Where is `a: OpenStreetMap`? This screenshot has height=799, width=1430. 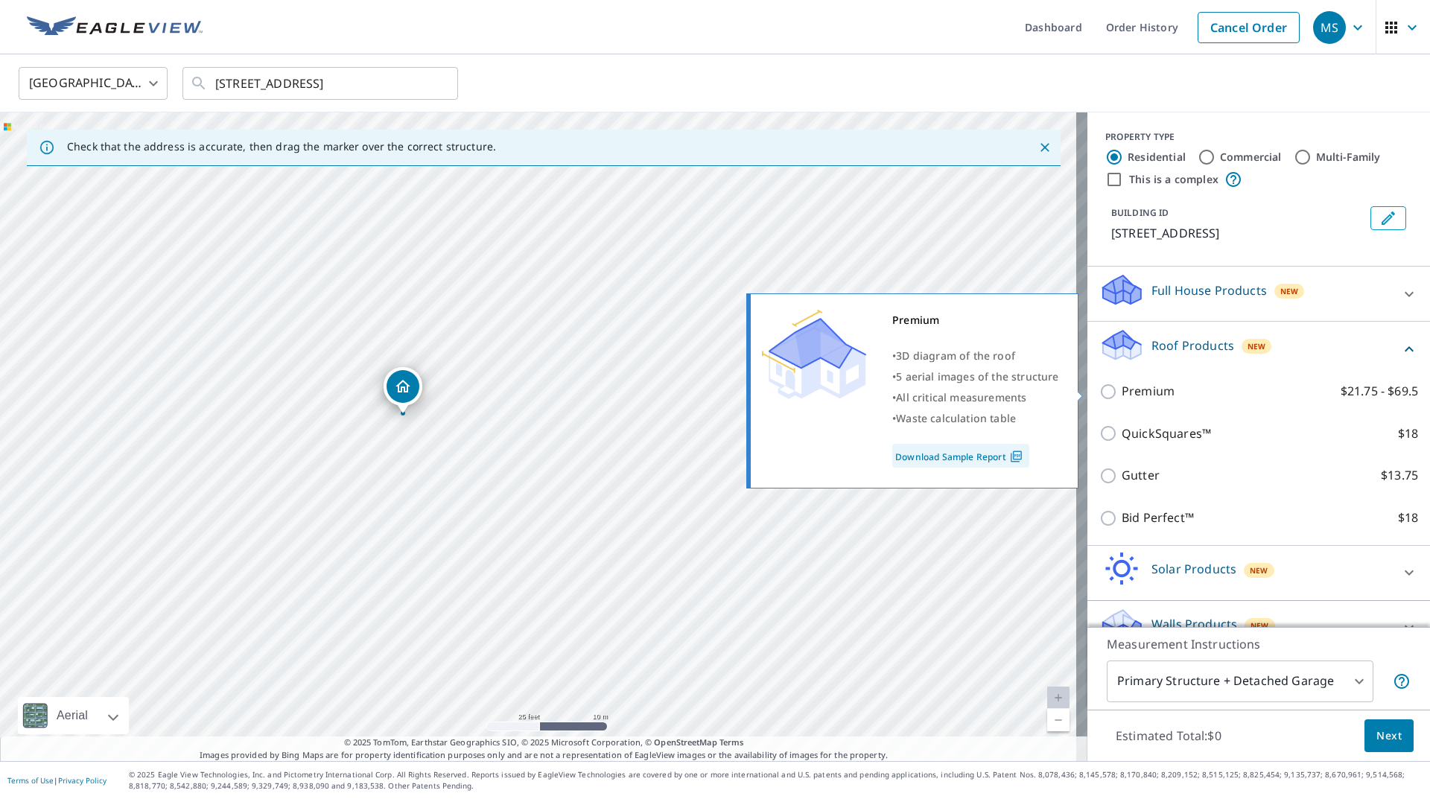 a: OpenStreetMap is located at coordinates (685, 742).